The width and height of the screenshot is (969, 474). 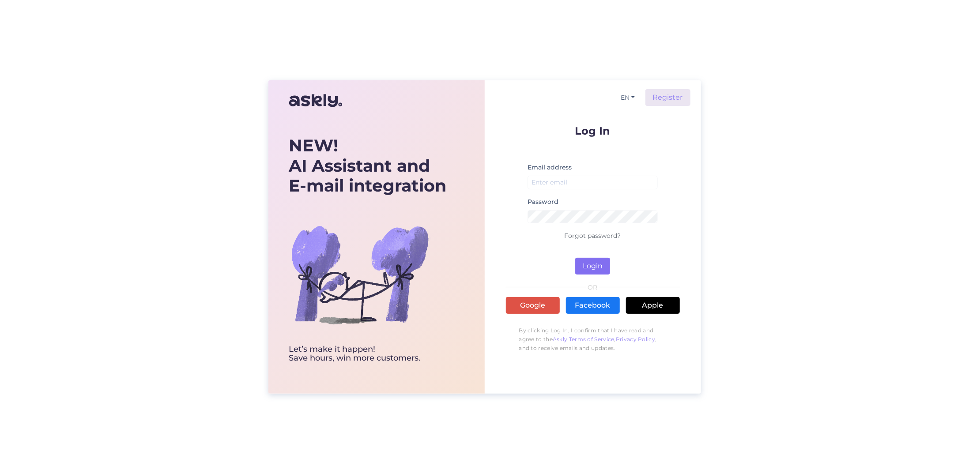 I want to click on a: Facebook, so click(x=593, y=305).